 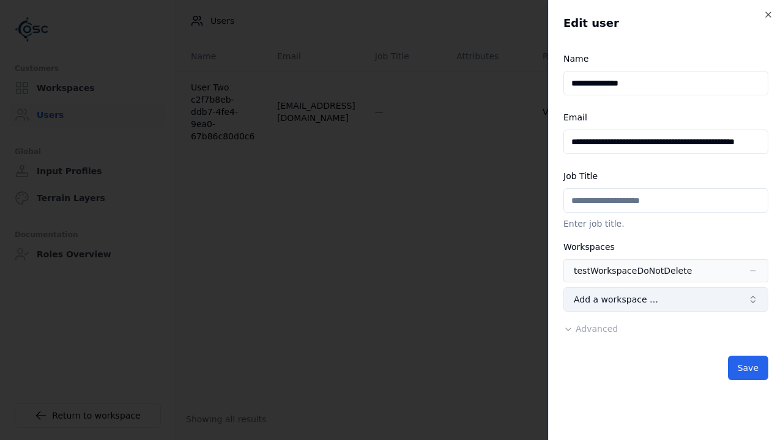 I want to click on span: Add a workspace …, so click(x=616, y=300).